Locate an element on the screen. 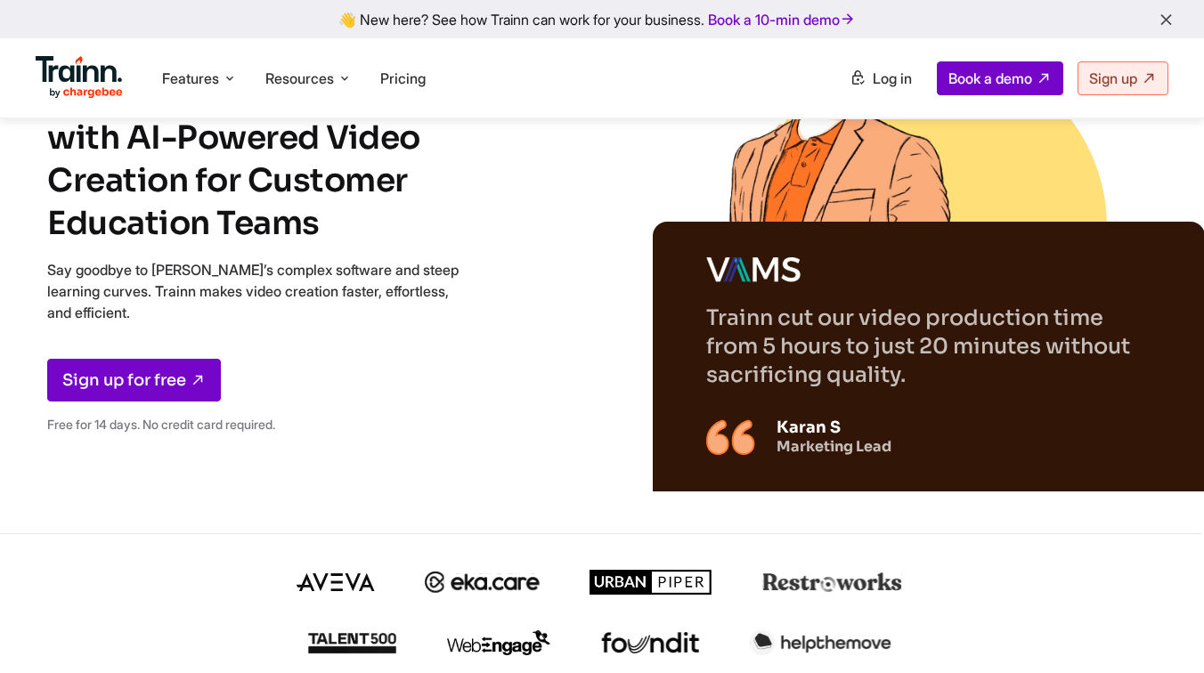  div: 👋 New here? See how Trainn can work for your business. is located at coordinates (602, 19).